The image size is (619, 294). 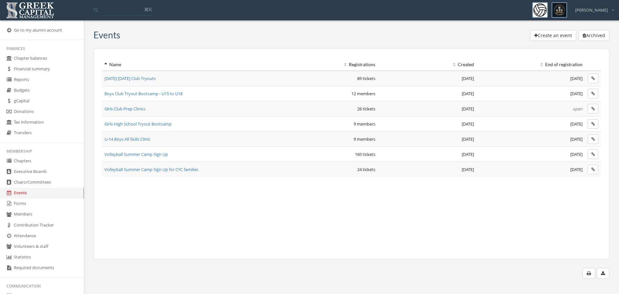 What do you see at coordinates (323, 109) in the screenshot?
I see `td: 26 tickets` at bounding box center [323, 109].